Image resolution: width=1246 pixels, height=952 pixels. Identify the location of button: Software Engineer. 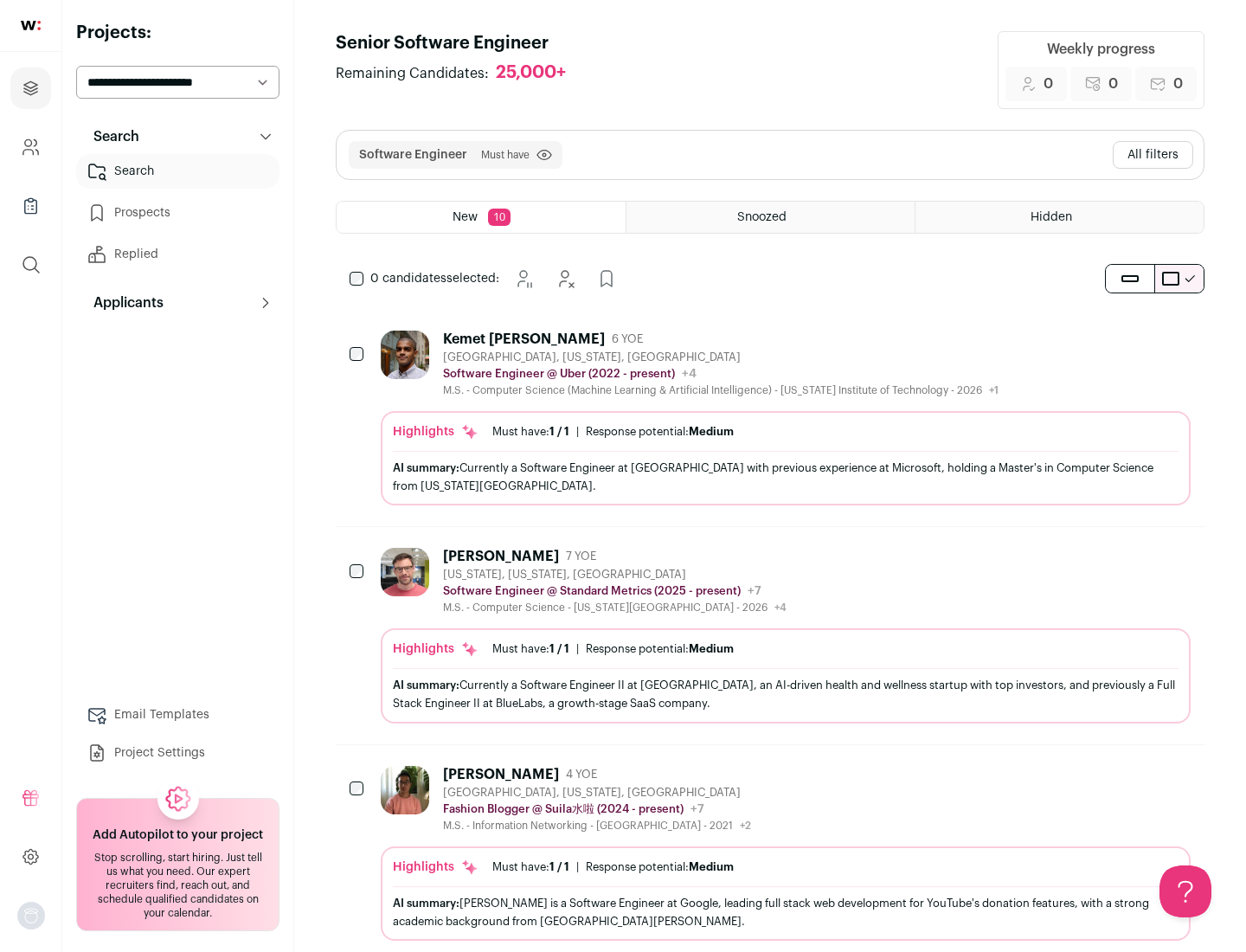
(413, 155).